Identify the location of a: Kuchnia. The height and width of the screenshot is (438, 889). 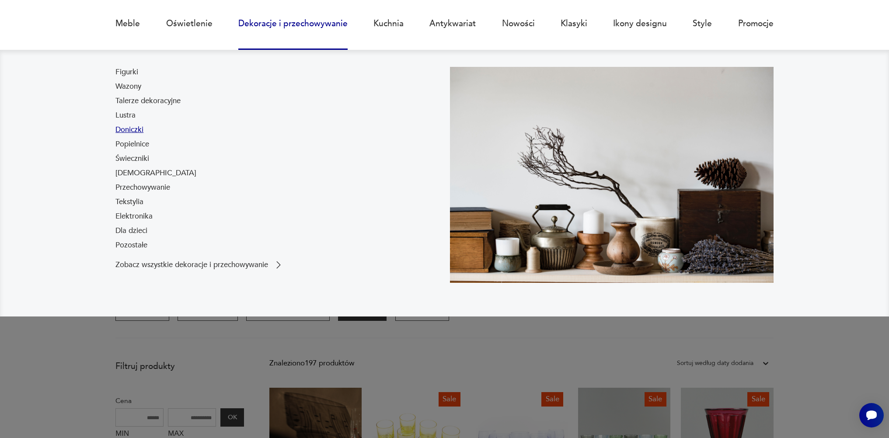
(389, 24).